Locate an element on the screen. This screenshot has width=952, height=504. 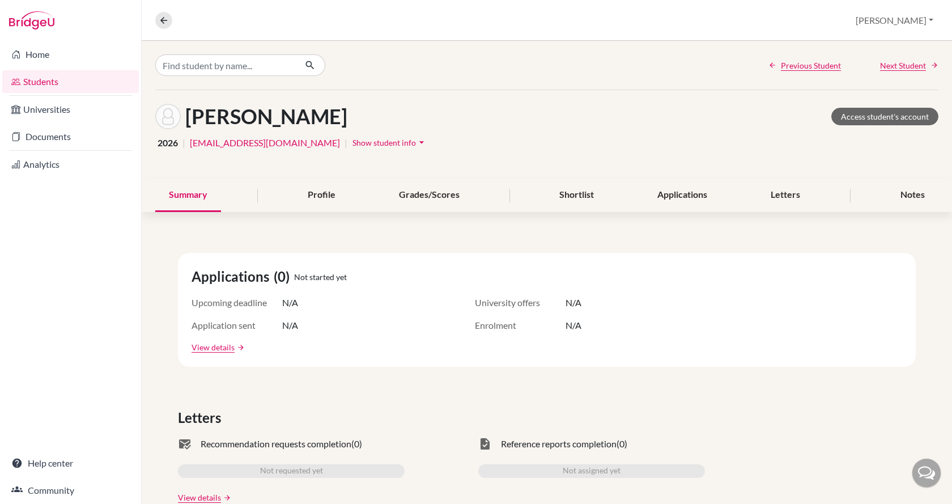
a: Documents is located at coordinates (70, 137).